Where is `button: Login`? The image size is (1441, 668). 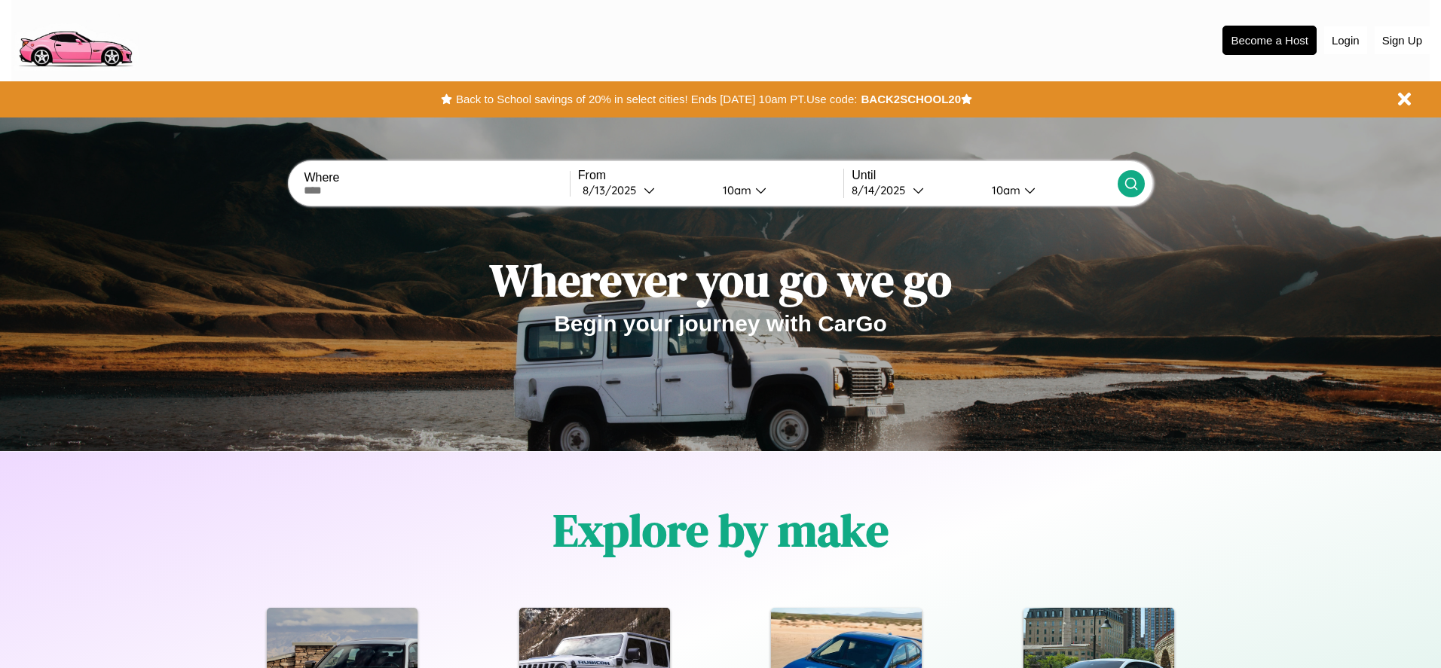
button: Login is located at coordinates (1345, 40).